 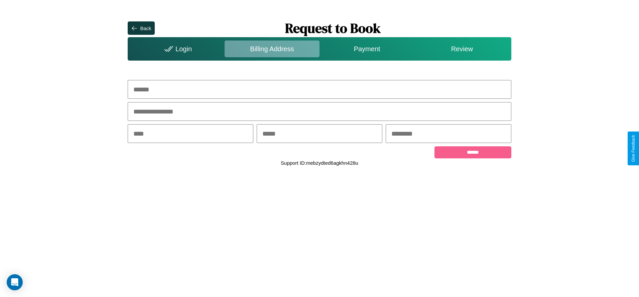 What do you see at coordinates (145, 28) in the screenshot?
I see `div: Back` at bounding box center [145, 28].